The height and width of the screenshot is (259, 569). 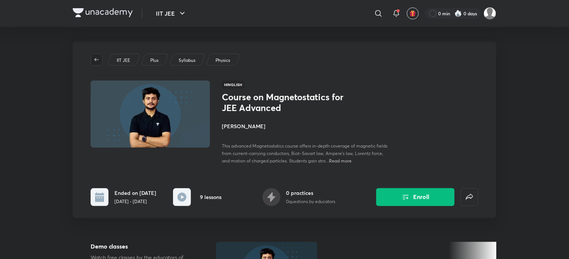 What do you see at coordinates (187, 60) in the screenshot?
I see `a: Syllabus` at bounding box center [187, 60].